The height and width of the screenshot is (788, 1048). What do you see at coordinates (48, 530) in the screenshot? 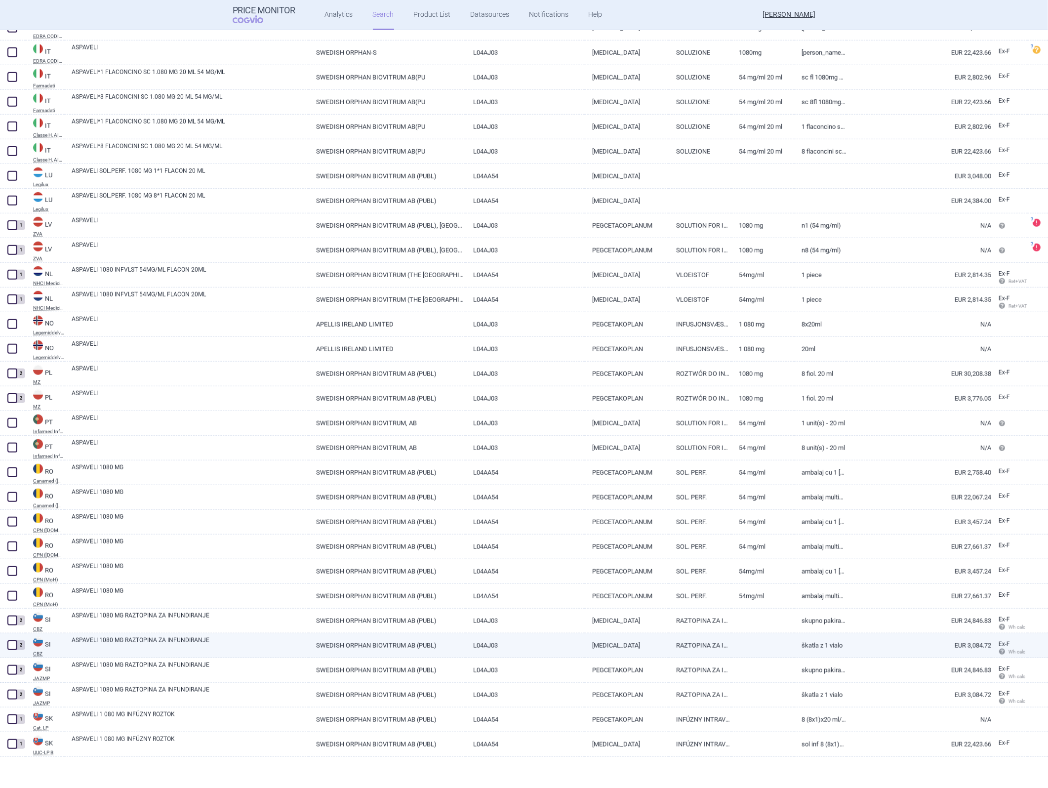
I see `abbr: CPN (Legislatie.just.ro) — Public Catalog - List of maximum prices for international purposes. Un...` at bounding box center [48, 530].